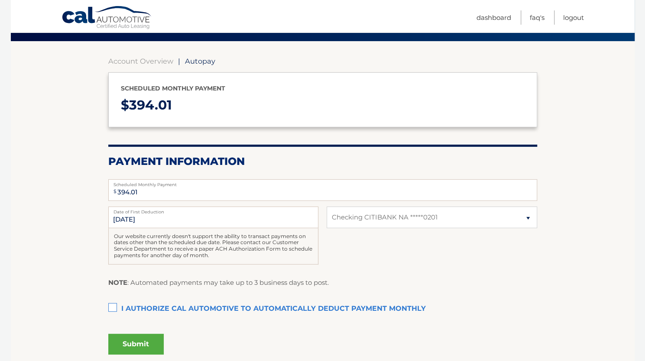 The height and width of the screenshot is (361, 645). Describe the element at coordinates (218, 283) in the screenshot. I see `p: : Automated payments may take up to 3 business days to post.` at that location.